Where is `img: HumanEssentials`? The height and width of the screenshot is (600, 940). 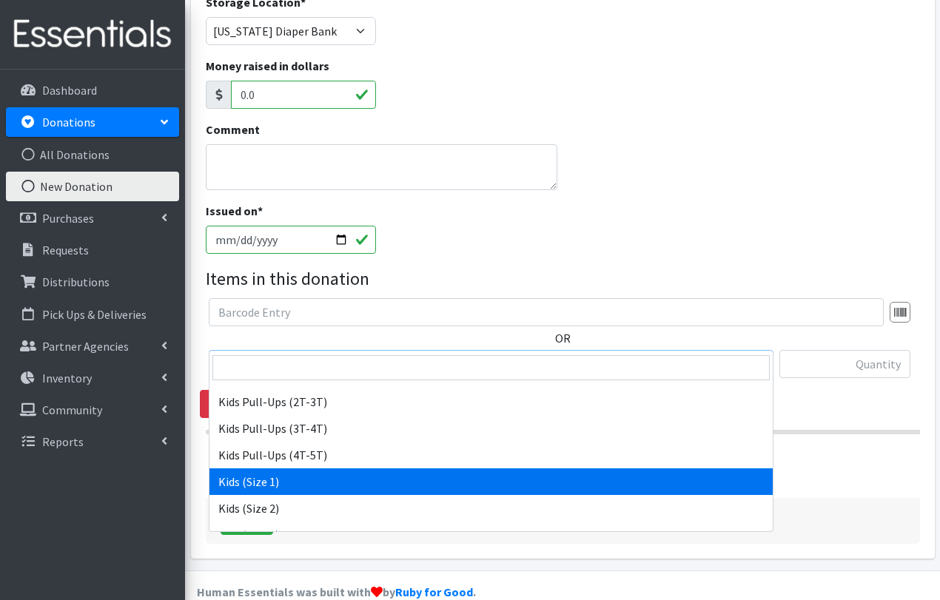
img: HumanEssentials is located at coordinates (93, 34).